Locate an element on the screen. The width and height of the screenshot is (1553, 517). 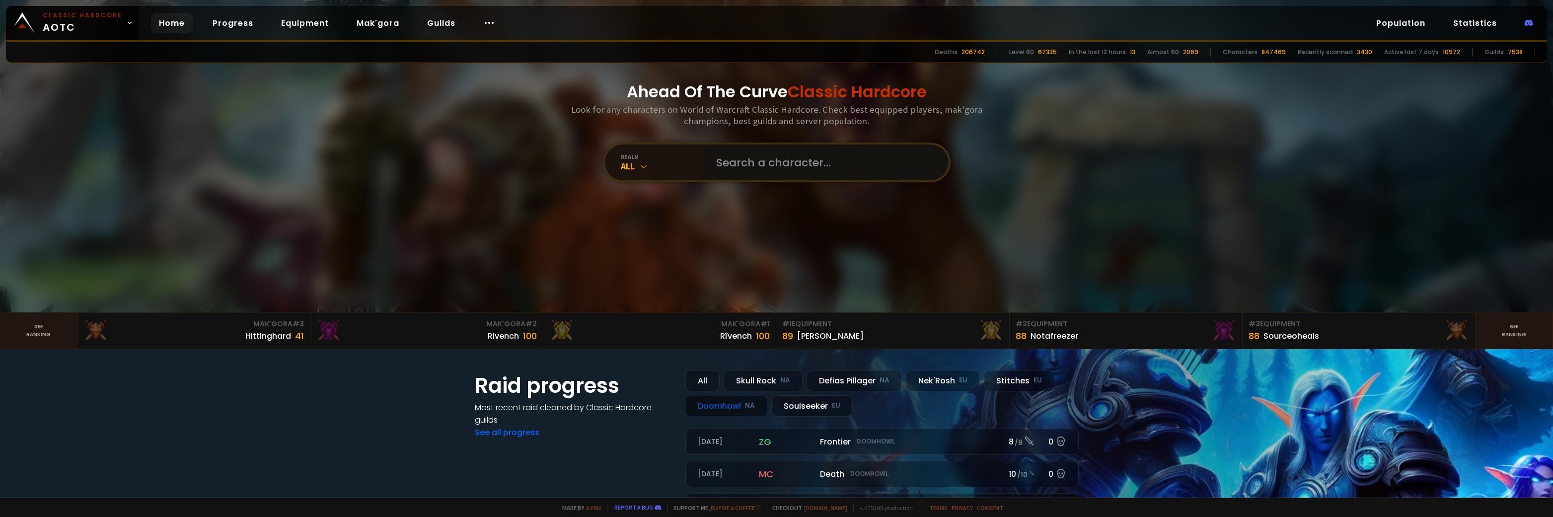
span: Checkout is located at coordinates (807, 508).